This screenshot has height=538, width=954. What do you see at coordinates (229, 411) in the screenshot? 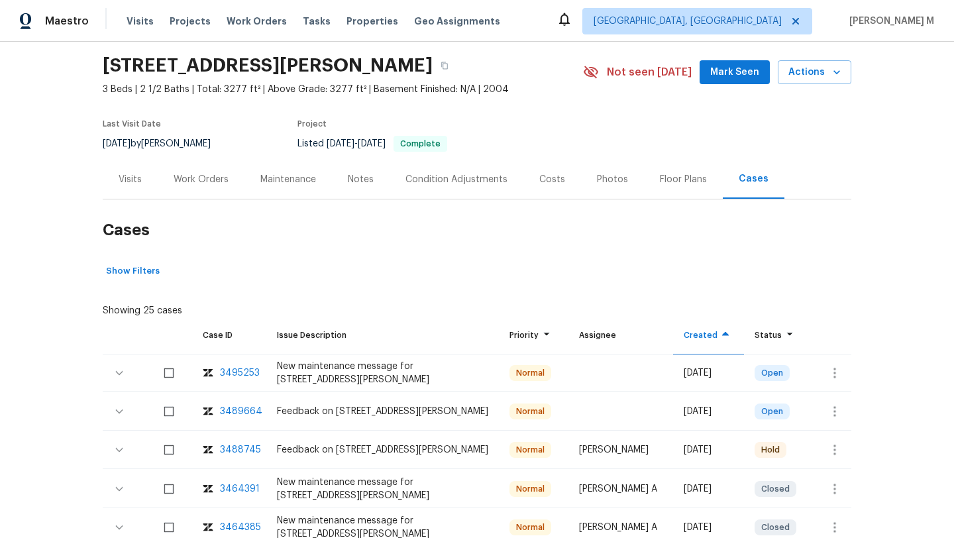
I see `a: zendesk-icon3489664` at bounding box center [229, 411].